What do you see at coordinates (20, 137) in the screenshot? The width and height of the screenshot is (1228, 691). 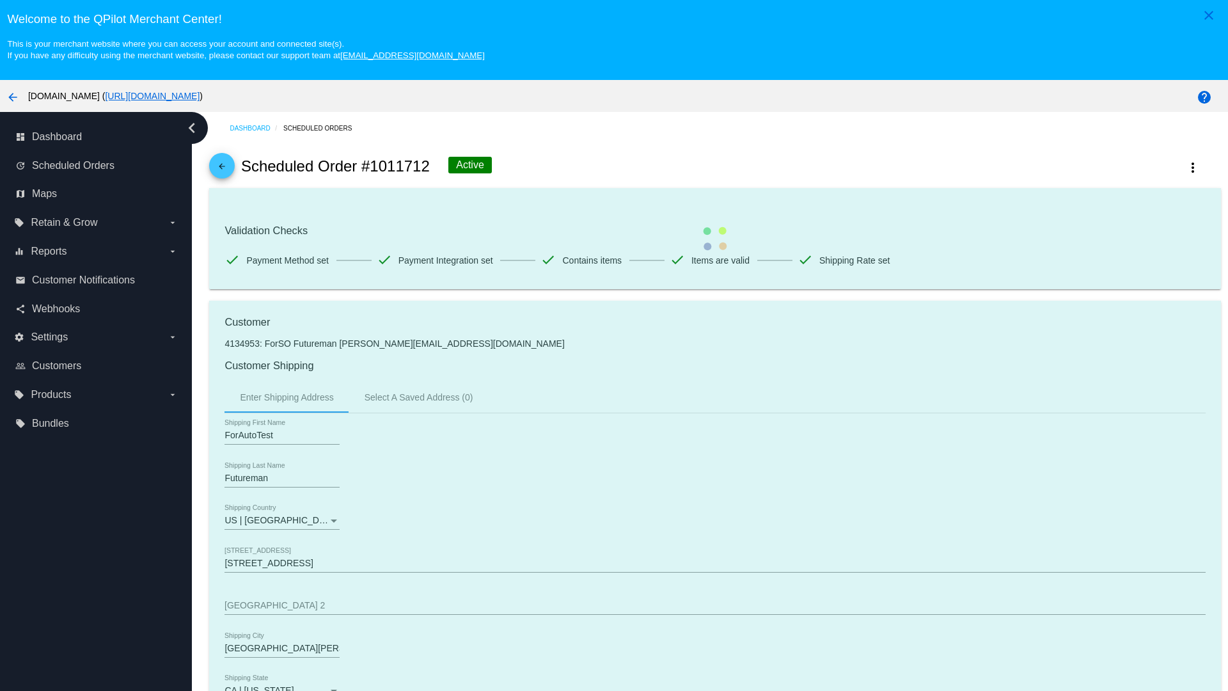 I see `i: dashboard` at bounding box center [20, 137].